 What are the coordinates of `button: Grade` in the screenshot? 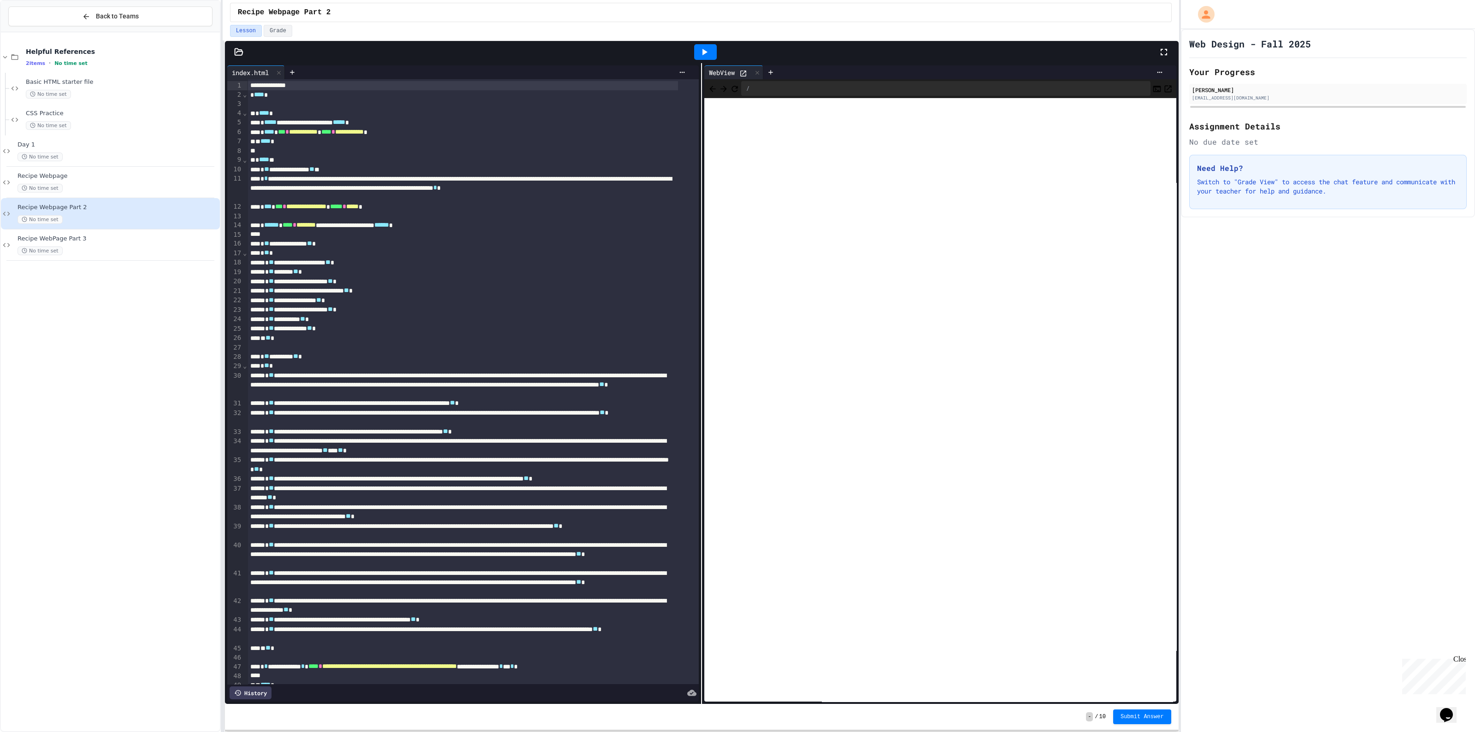 It's located at (278, 31).